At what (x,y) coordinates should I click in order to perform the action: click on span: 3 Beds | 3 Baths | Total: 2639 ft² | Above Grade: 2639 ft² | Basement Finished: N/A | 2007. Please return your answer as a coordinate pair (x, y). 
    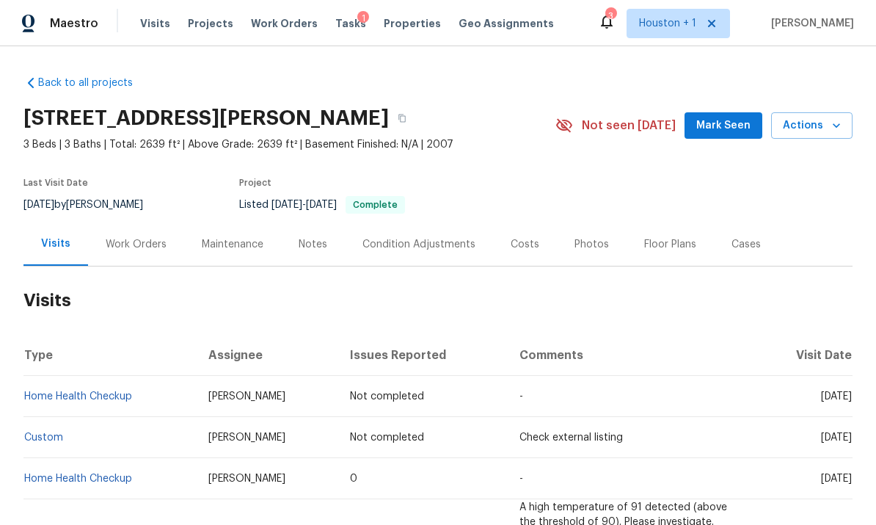
    Looking at the image, I should click on (289, 145).